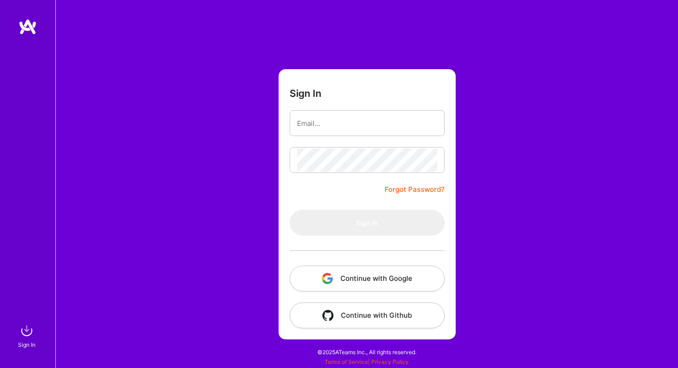 The image size is (678, 368). I want to click on a: sign inSign In, so click(28, 335).